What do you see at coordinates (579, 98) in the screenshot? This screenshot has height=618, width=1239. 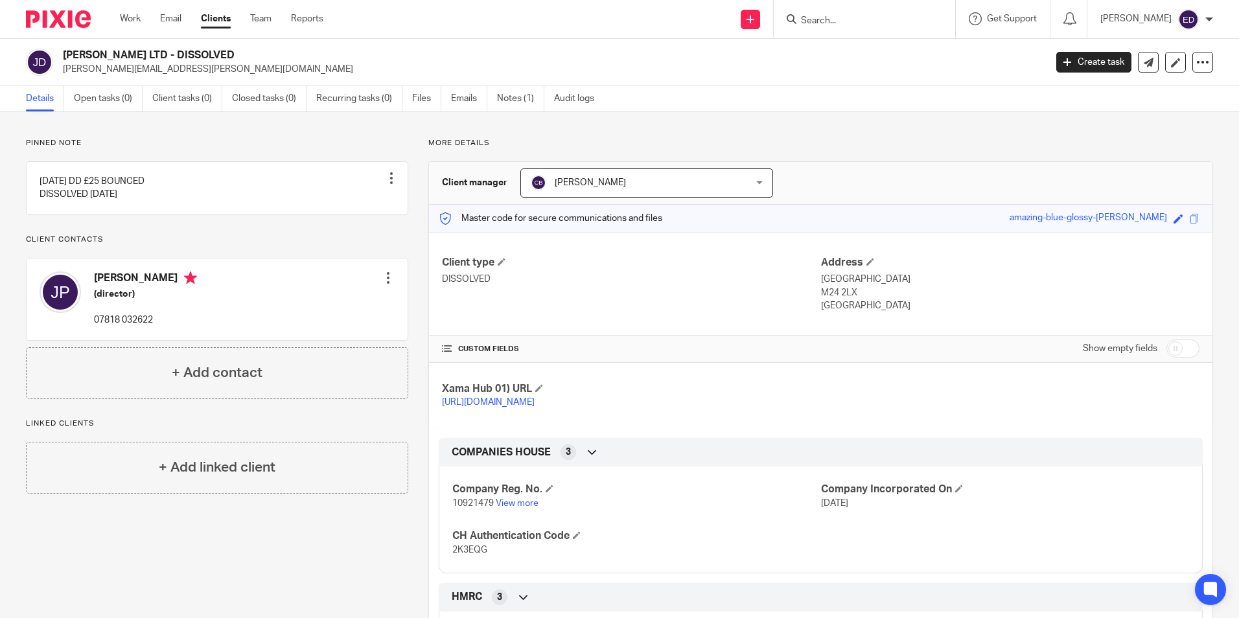 I see `a: Audit logs` at bounding box center [579, 98].